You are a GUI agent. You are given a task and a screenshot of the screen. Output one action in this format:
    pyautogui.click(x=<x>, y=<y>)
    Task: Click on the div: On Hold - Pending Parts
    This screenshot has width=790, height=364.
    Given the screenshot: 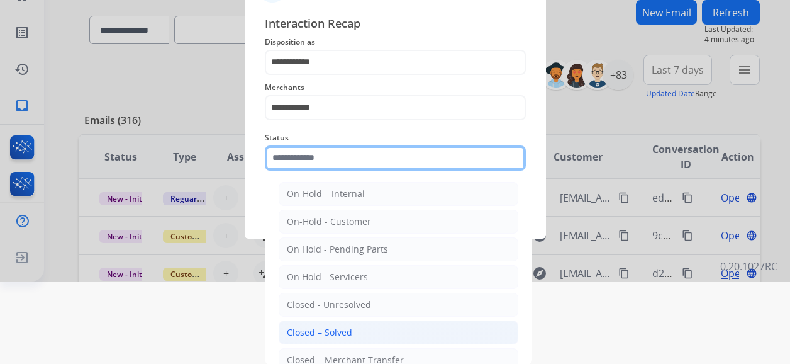 What is the action you would take?
    pyautogui.click(x=337, y=249)
    